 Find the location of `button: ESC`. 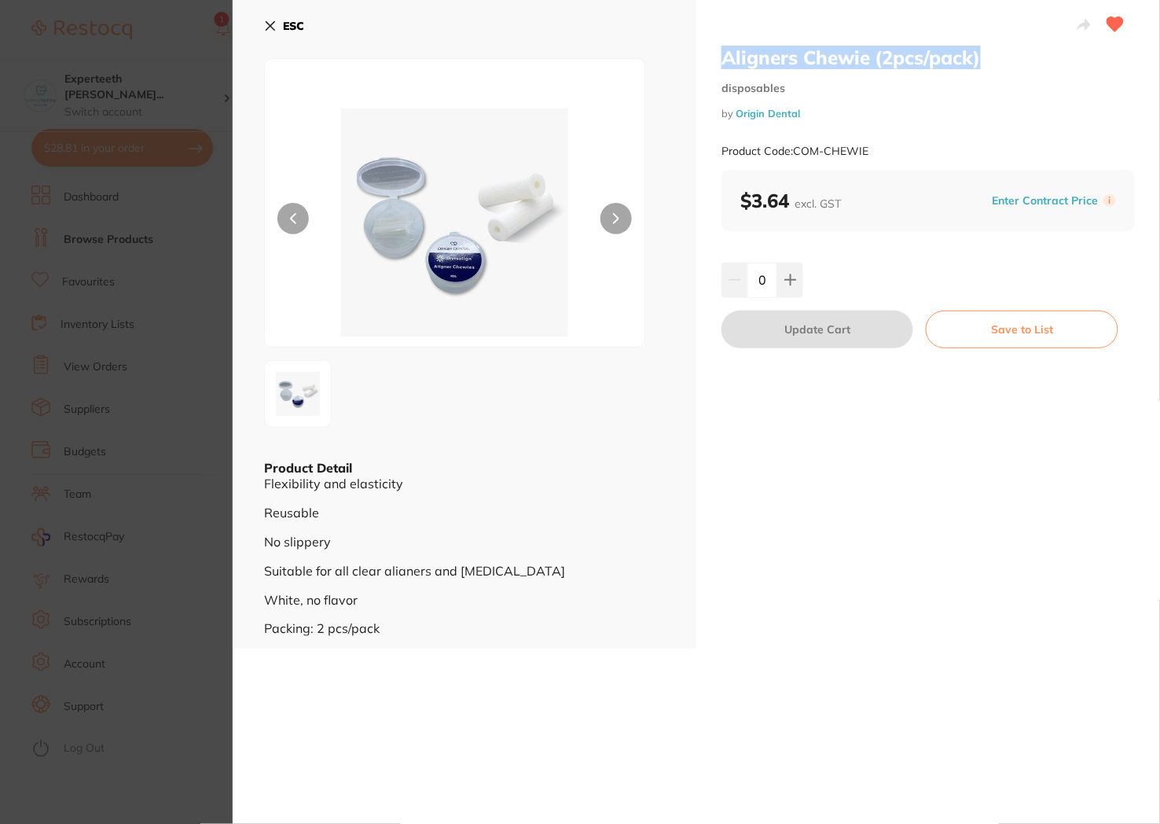

button: ESC is located at coordinates (284, 26).